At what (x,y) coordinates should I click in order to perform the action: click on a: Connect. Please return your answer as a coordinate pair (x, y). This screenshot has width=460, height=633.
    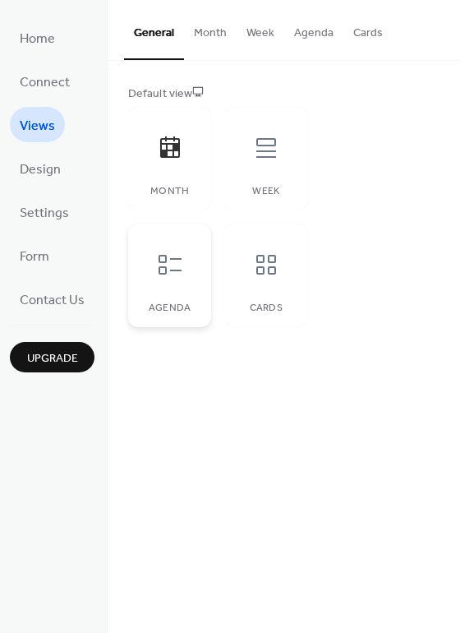
    Looking at the image, I should click on (44, 81).